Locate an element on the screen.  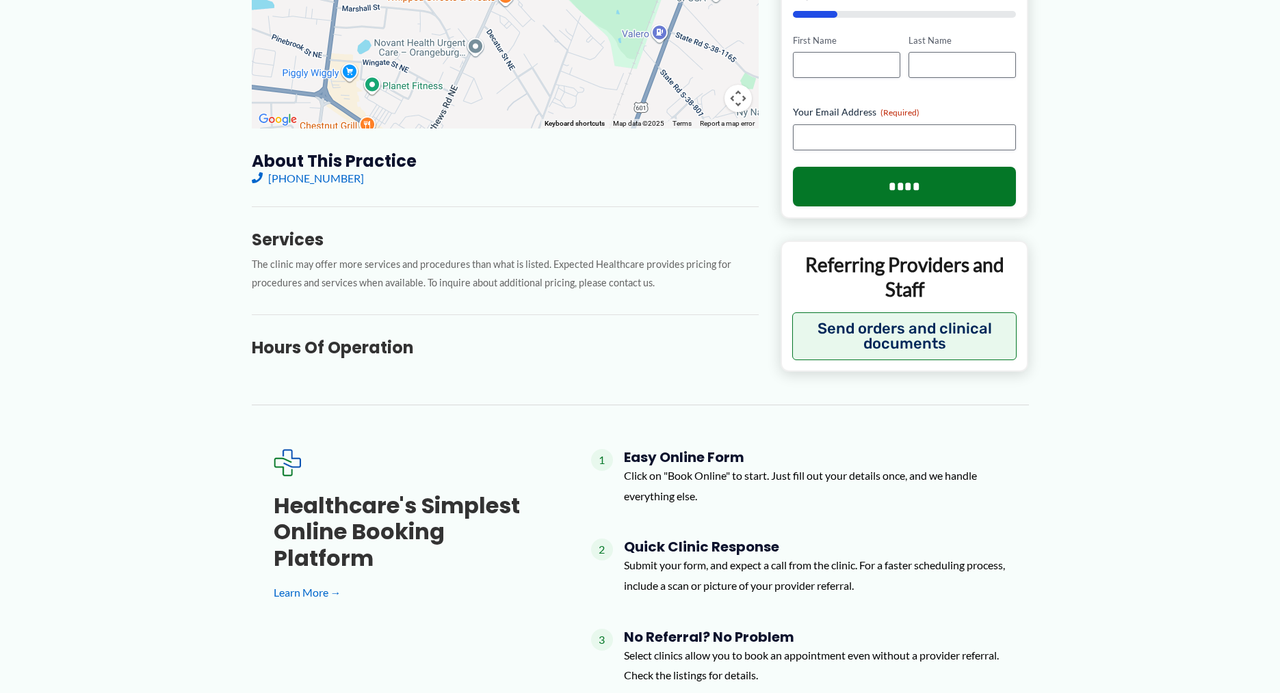
label: First Name is located at coordinates (846, 40).